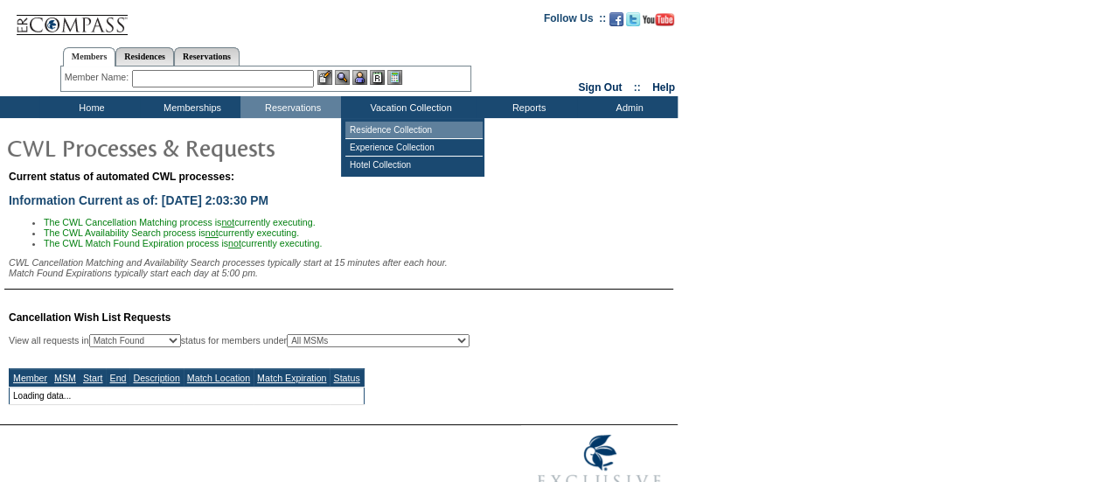  Describe the element at coordinates (98, 77) in the screenshot. I see `div: Member Name:` at that location.